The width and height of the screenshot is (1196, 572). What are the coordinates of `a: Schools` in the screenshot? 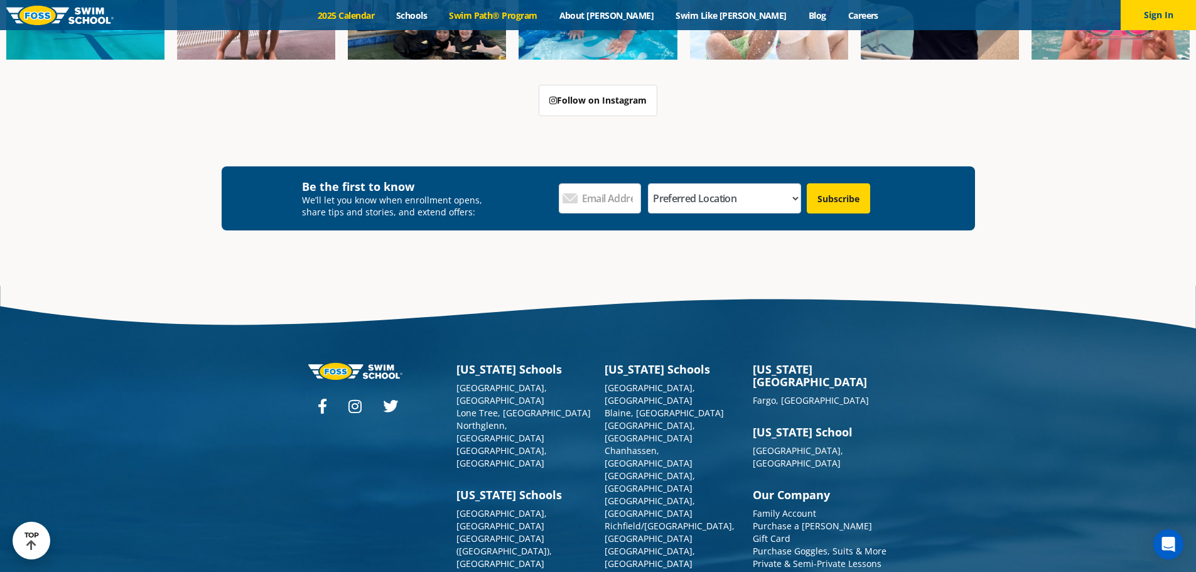 It's located at (412, 15).